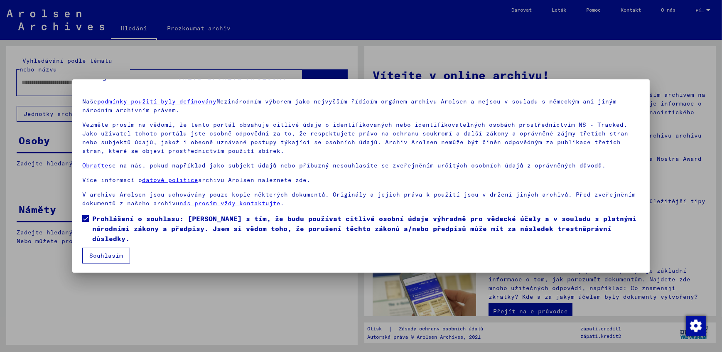 The width and height of the screenshot is (722, 352). Describe the element at coordinates (695, 325) in the screenshot. I see `div: Změnit souhlas` at that location.